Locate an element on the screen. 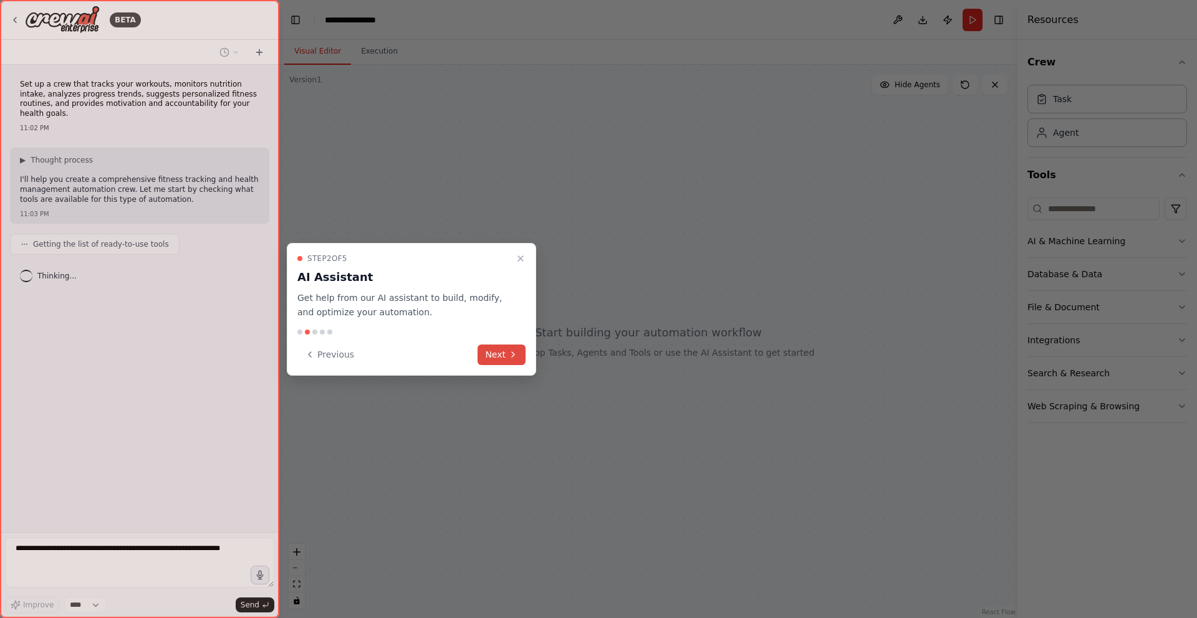  h3: AI Assistant is located at coordinates (404, 277).